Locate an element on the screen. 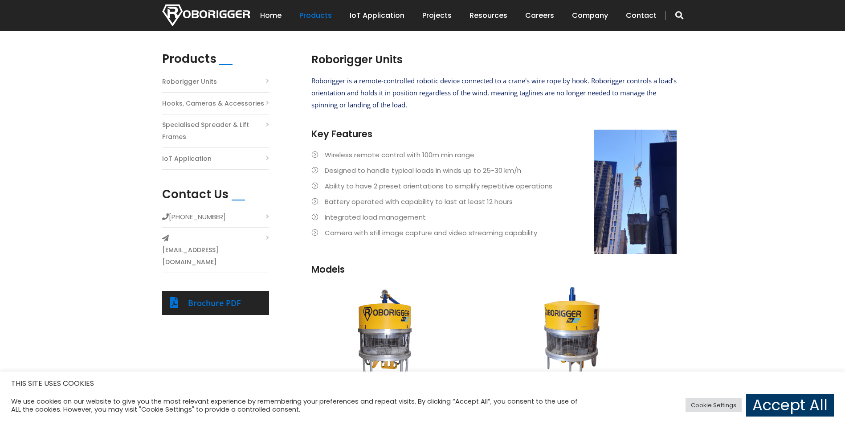 The height and width of the screenshot is (425, 845). a: Specialised Spreader & Lift Frames is located at coordinates (216, 131).